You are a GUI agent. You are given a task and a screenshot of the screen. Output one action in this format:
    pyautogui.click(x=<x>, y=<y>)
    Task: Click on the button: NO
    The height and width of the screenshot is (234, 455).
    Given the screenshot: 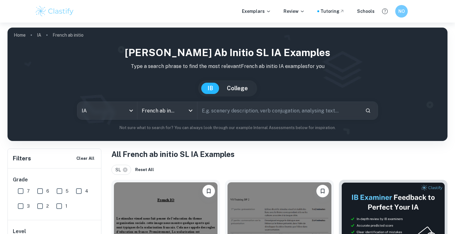 What is the action you would take?
    pyautogui.click(x=401, y=11)
    